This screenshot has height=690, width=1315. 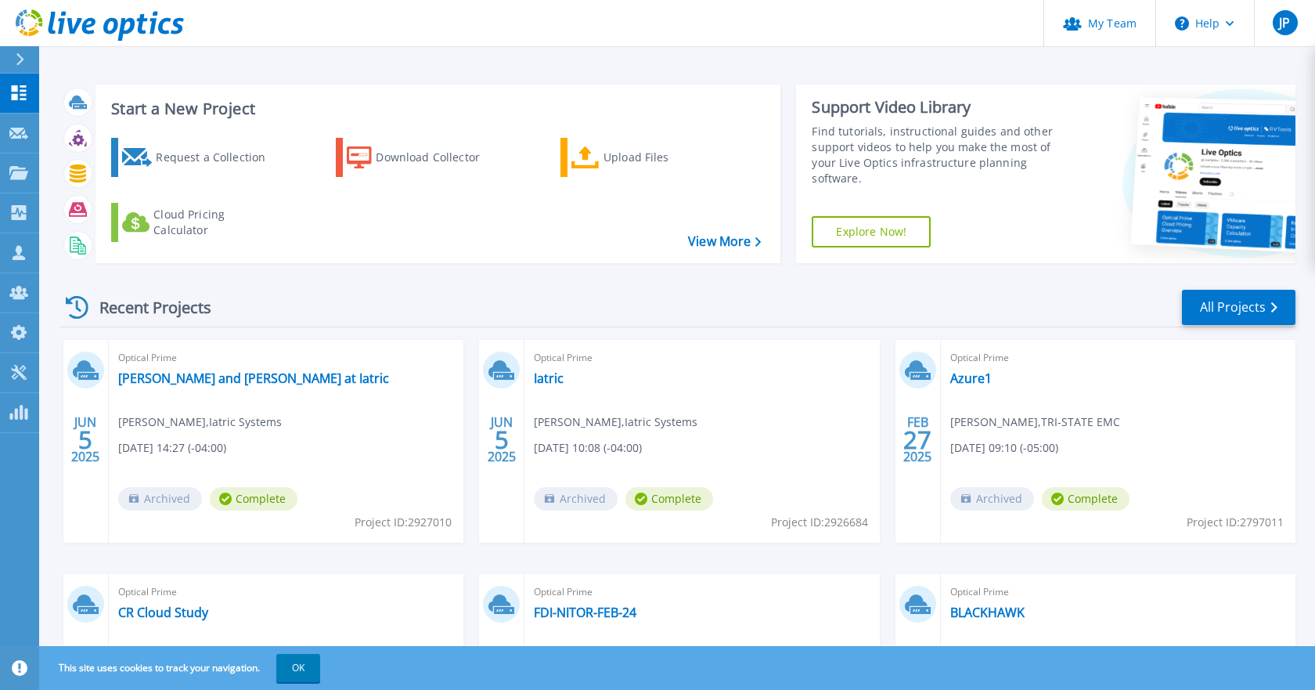 I want to click on a: Cloud Pricing Calculator, so click(x=198, y=222).